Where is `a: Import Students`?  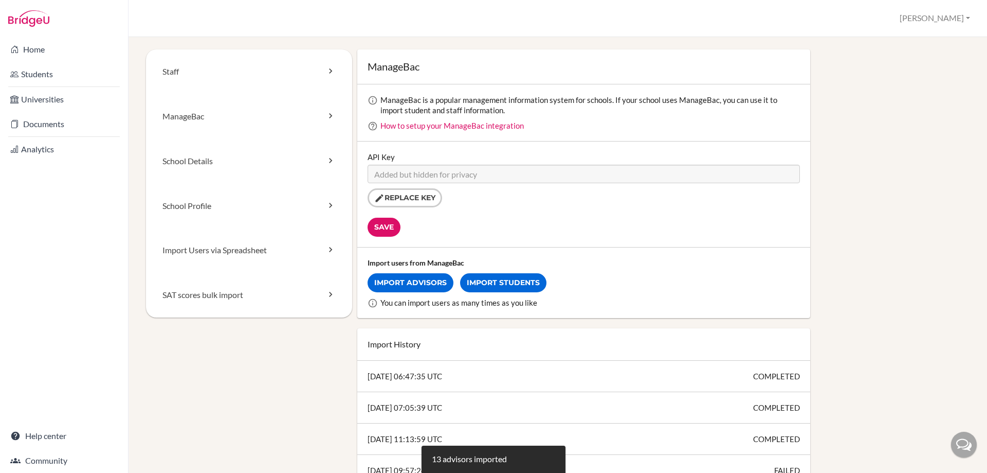 a: Import Students is located at coordinates (503, 282).